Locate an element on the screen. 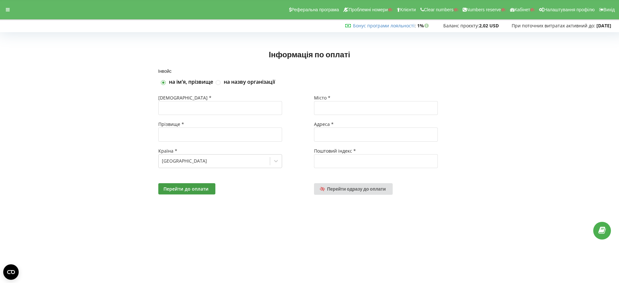  span: Кабінет is located at coordinates (522, 10).